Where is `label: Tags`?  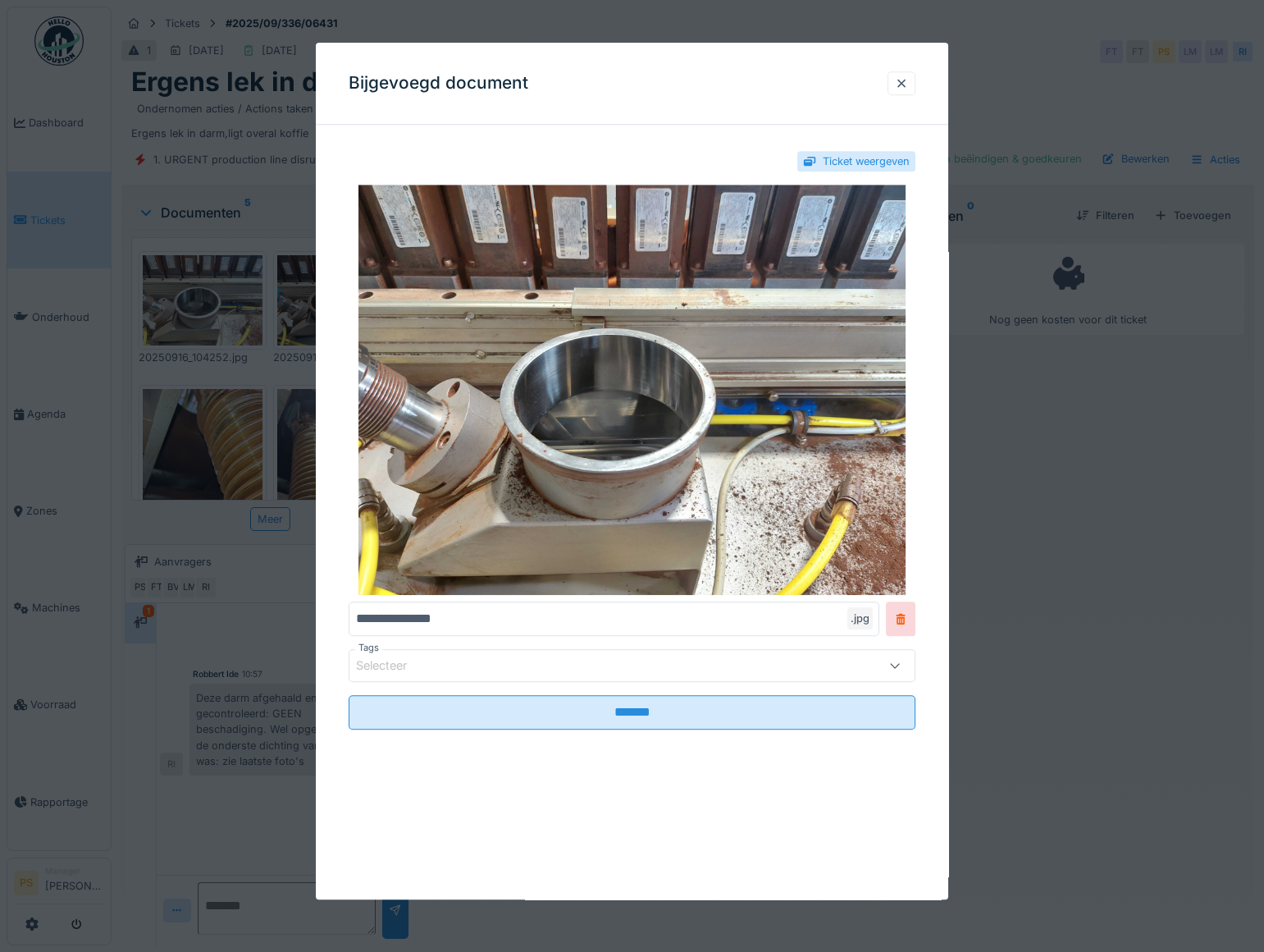 label: Tags is located at coordinates (369, 647).